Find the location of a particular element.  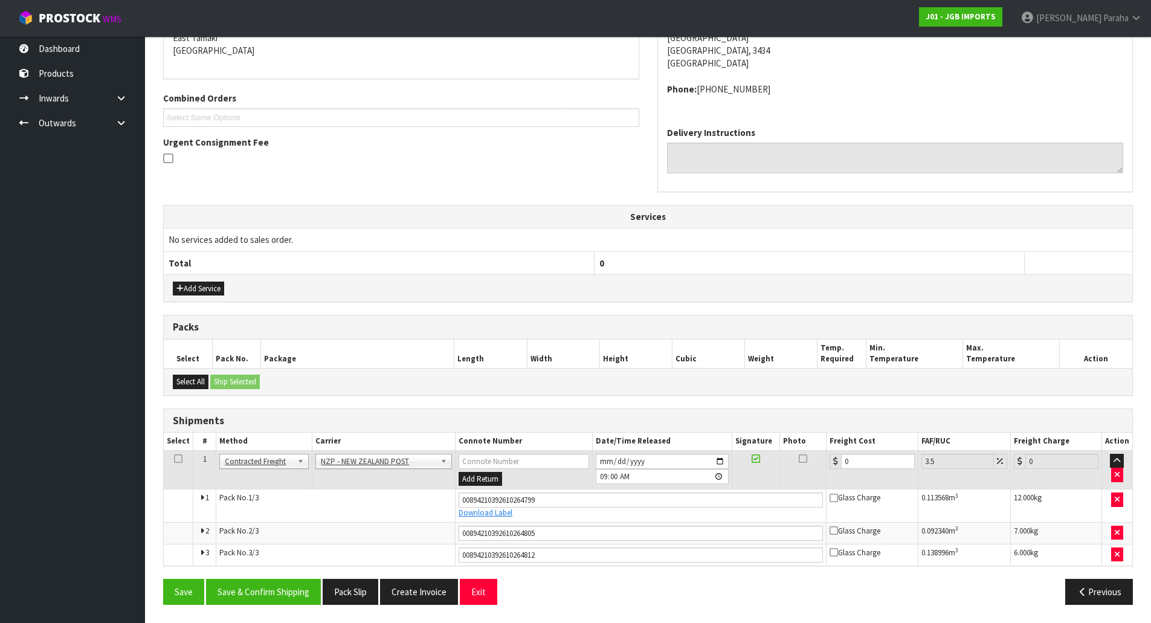

th: Min. Temperature is located at coordinates (914, 353).